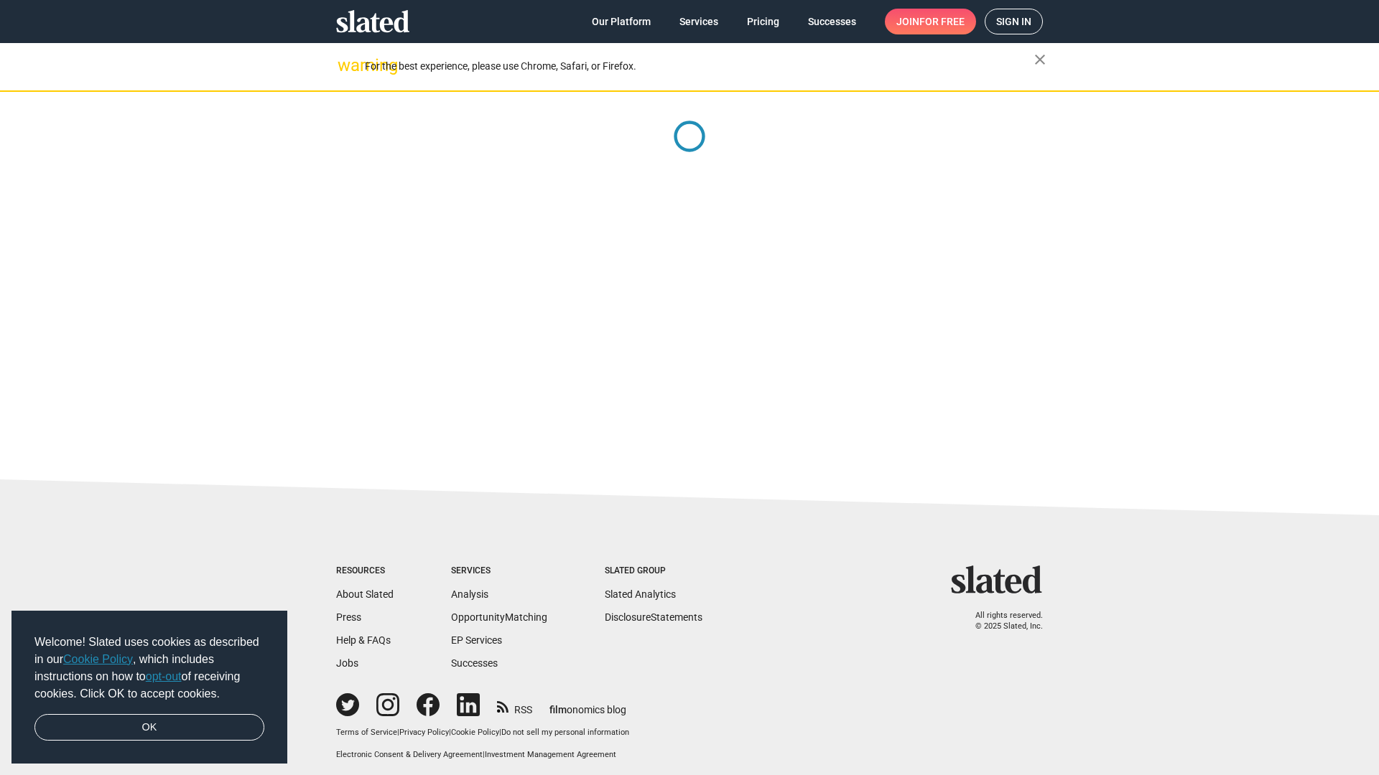 The width and height of the screenshot is (1379, 775). What do you see at coordinates (699, 66) in the screenshot?
I see `div: For the best experience, please use Chrome, Safari, or Firefox.` at bounding box center [699, 66].